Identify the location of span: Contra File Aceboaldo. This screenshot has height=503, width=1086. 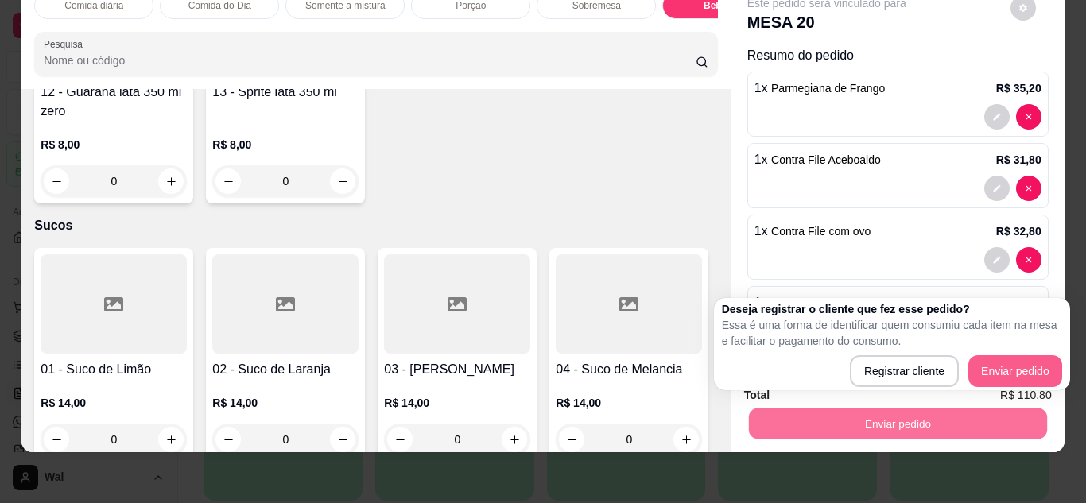
(826, 160).